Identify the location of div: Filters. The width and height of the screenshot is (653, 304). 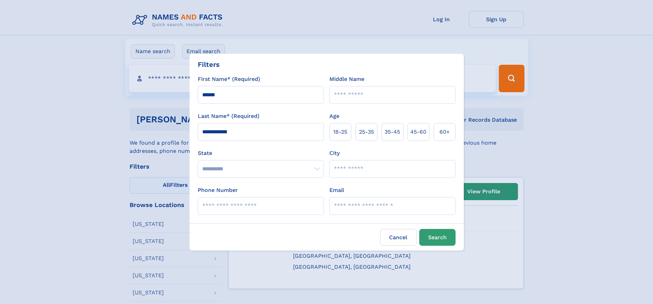
(209, 64).